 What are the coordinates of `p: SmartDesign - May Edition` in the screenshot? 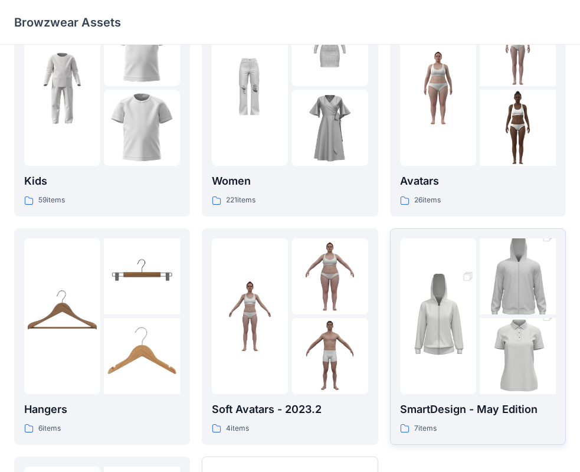 It's located at (478, 409).